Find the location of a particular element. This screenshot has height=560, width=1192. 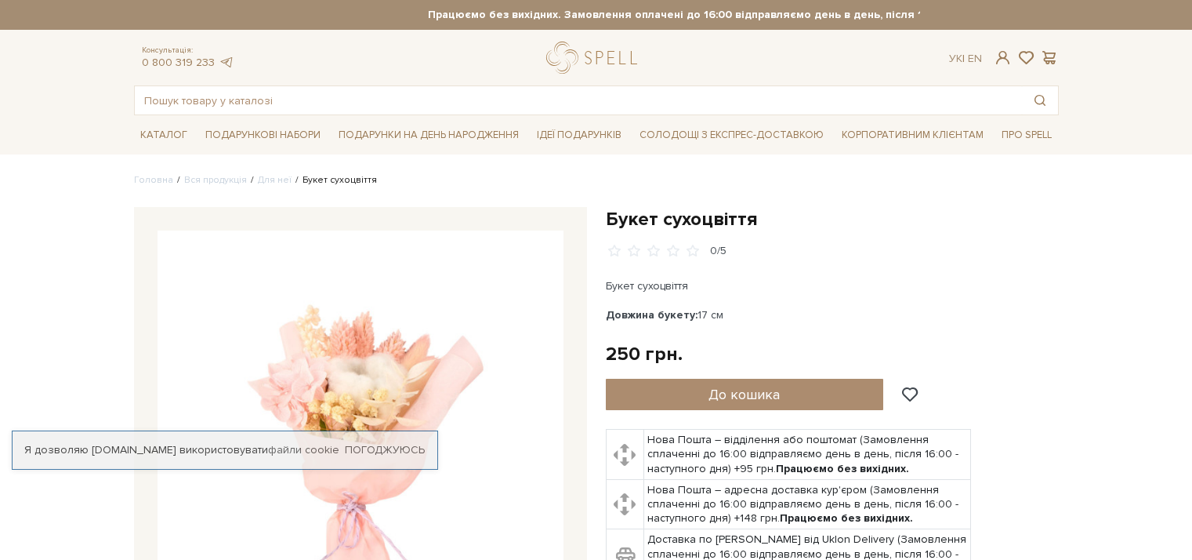

a: Вся продукція is located at coordinates (216, 179).